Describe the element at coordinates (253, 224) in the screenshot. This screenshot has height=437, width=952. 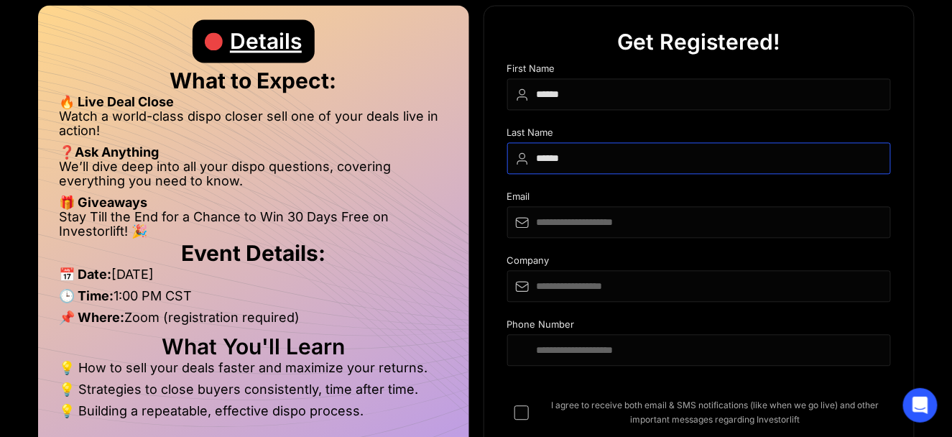
I see `li: Stay Till the End for a Chance to Win 30 Days Free on Investorlift! 🎉` at that location.